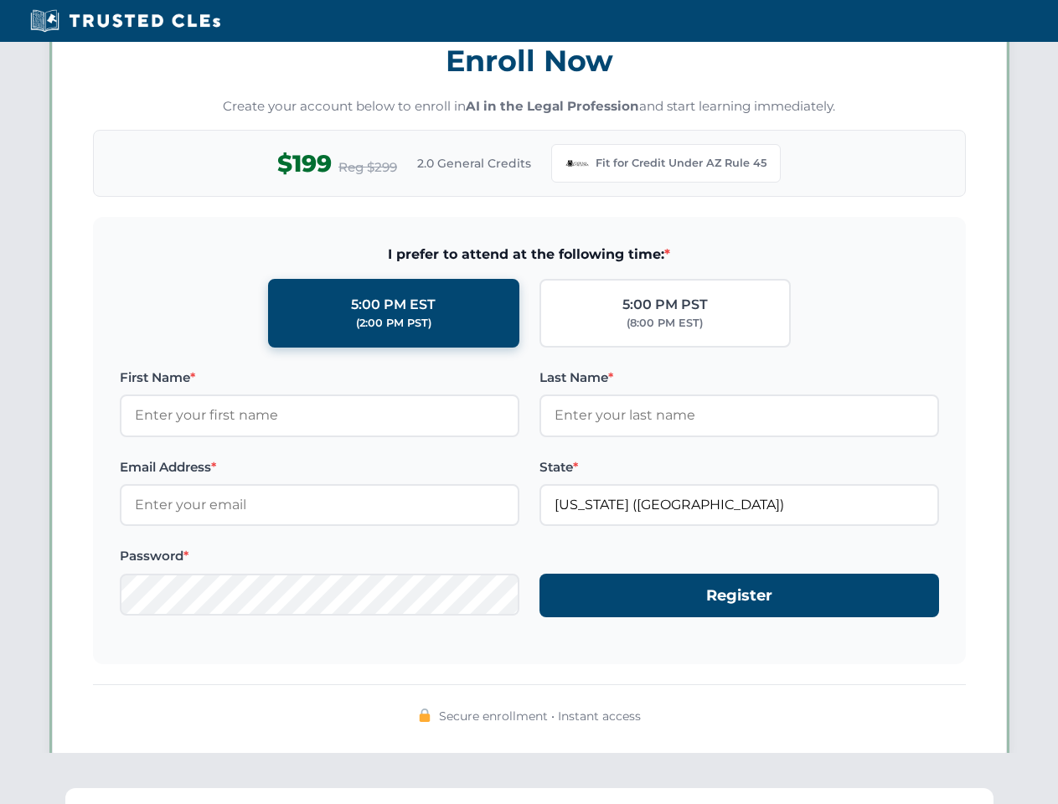 This screenshot has height=804, width=1058. I want to click on span: Reg $299, so click(368, 167).